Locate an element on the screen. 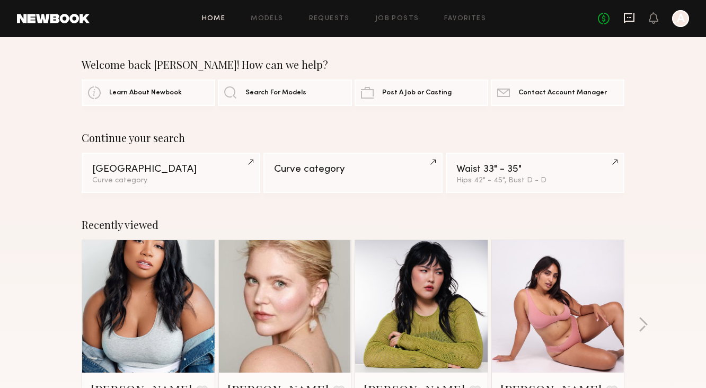 This screenshot has width=706, height=388. a: Waist 33" - 35"Hips 42" - 45", Bust D - D is located at coordinates (535, 173).